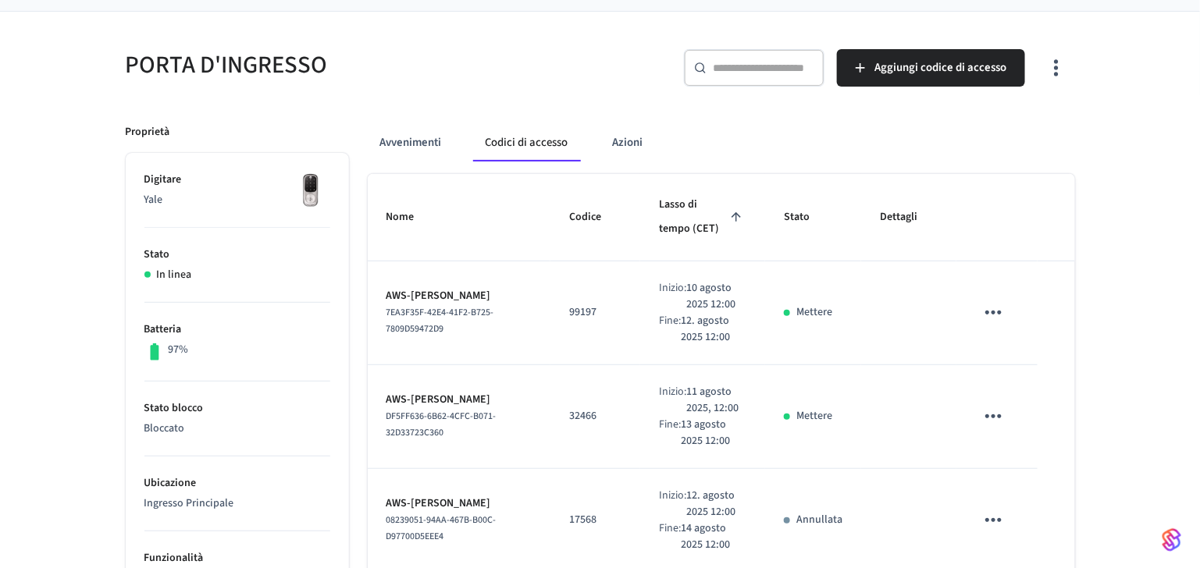 The height and width of the screenshot is (568, 1200). I want to click on p: Ubicazione, so click(237, 483).